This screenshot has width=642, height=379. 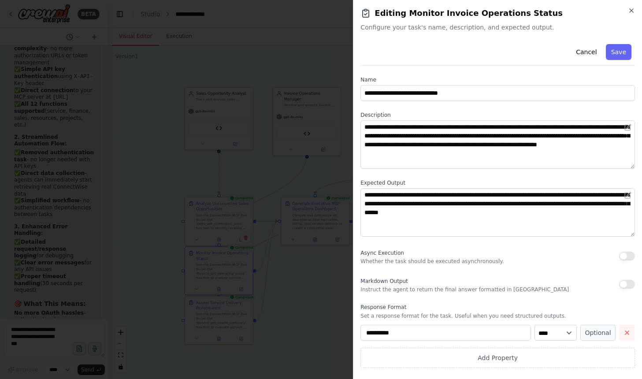 What do you see at coordinates (498, 13) in the screenshot?
I see `h2: Editing Monitor Invoice Operations Status` at bounding box center [498, 13].